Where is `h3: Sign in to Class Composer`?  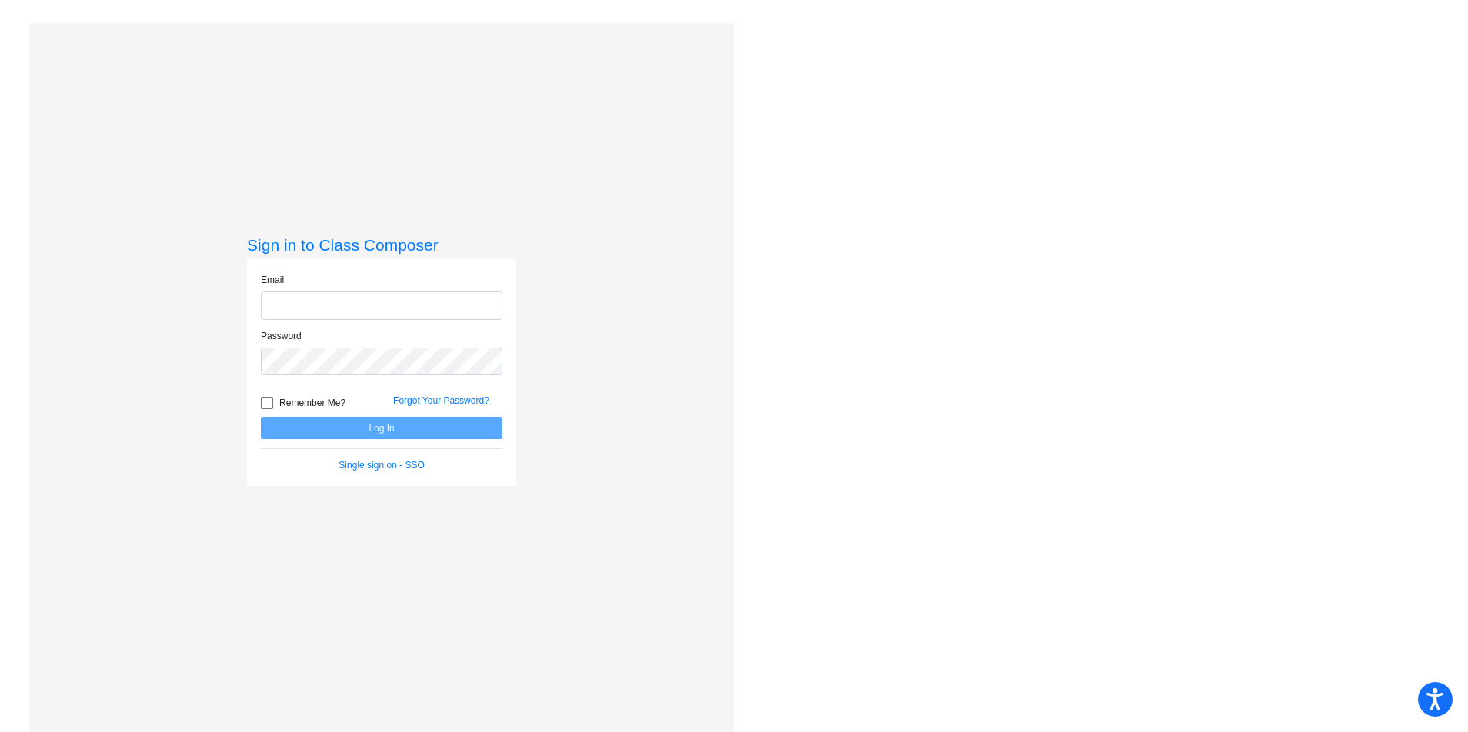 h3: Sign in to Class Composer is located at coordinates (382, 245).